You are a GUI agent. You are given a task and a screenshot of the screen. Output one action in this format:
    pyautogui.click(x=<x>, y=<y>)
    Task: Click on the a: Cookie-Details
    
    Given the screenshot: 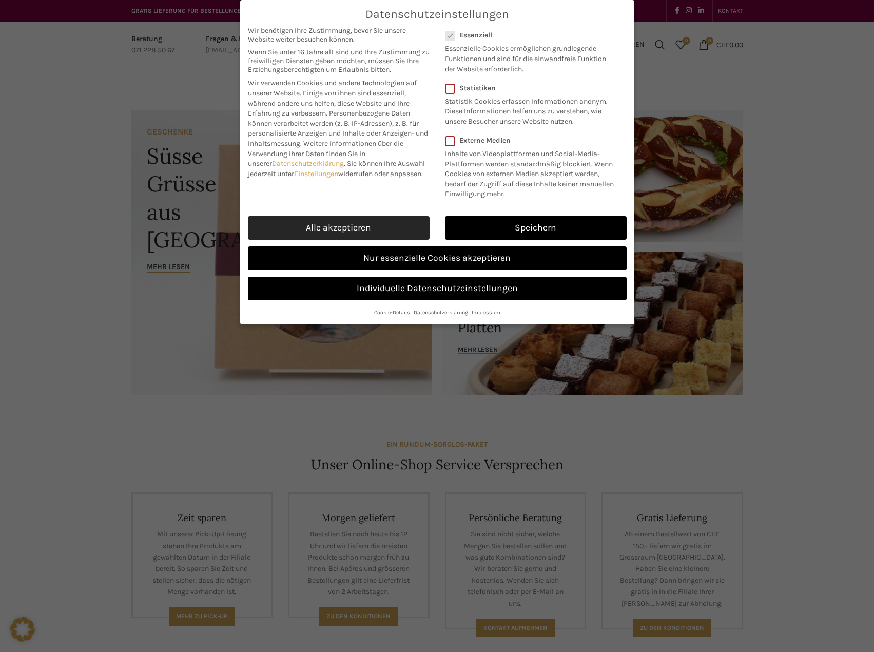 What is the action you would take?
    pyautogui.click(x=392, y=312)
    